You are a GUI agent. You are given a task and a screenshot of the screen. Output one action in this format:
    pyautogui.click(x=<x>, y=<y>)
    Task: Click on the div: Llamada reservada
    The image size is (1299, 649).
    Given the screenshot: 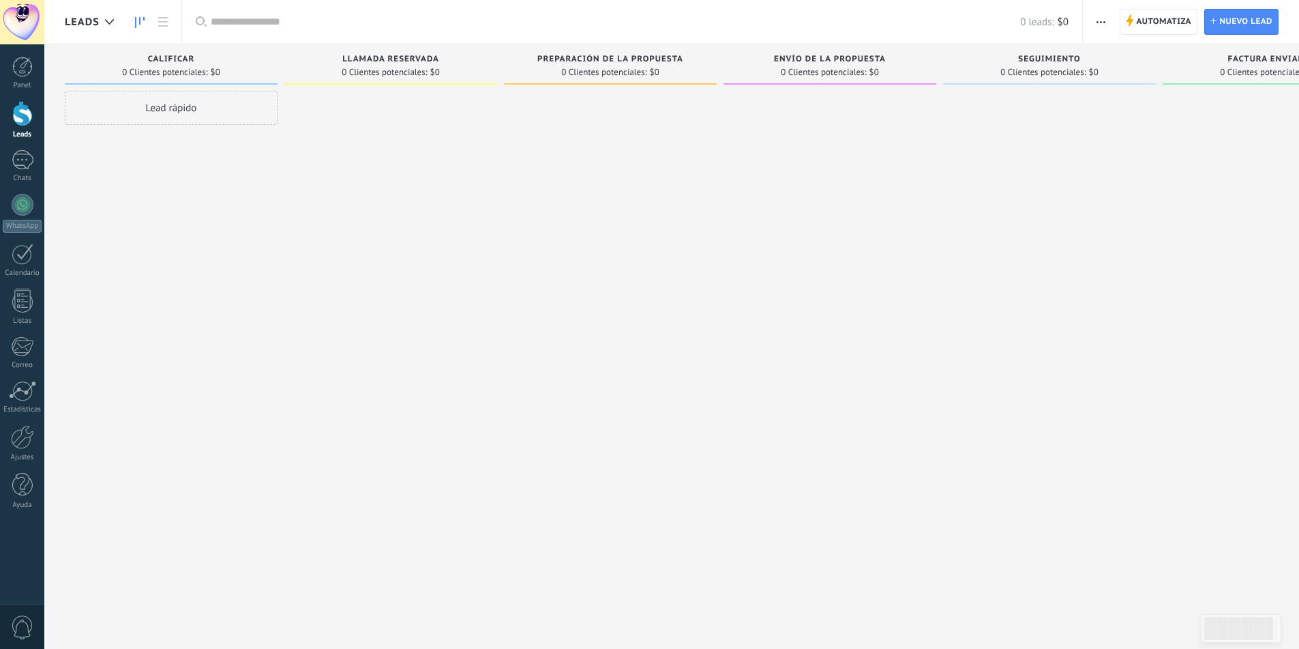 What is the action you would take?
    pyautogui.click(x=391, y=60)
    